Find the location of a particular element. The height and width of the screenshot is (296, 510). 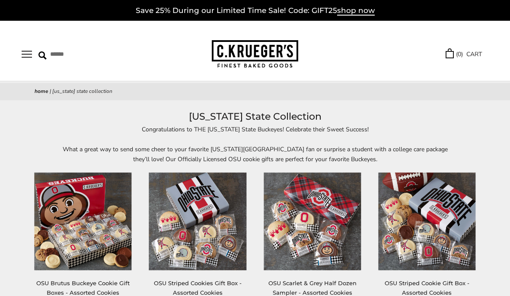

nav: breadcrumbs is located at coordinates (255, 92).